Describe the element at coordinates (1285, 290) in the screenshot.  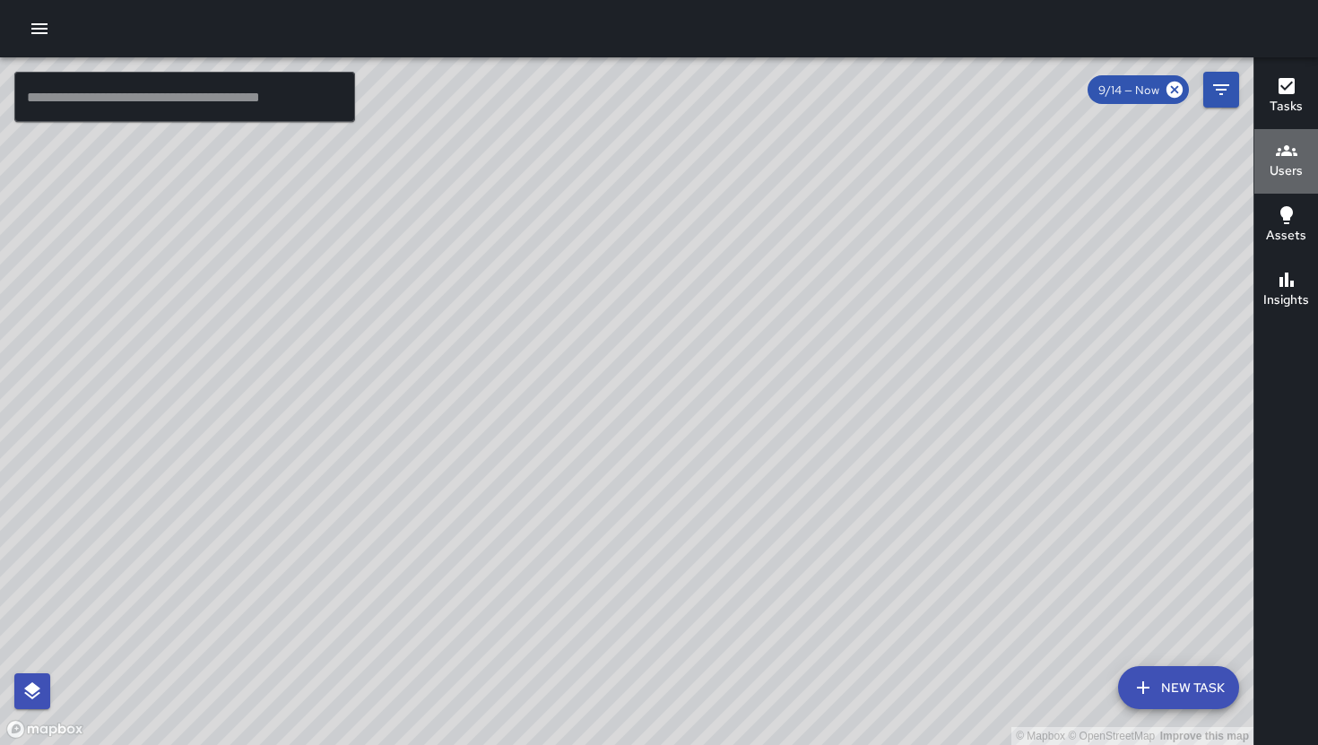
I see `button: Insights` at that location.